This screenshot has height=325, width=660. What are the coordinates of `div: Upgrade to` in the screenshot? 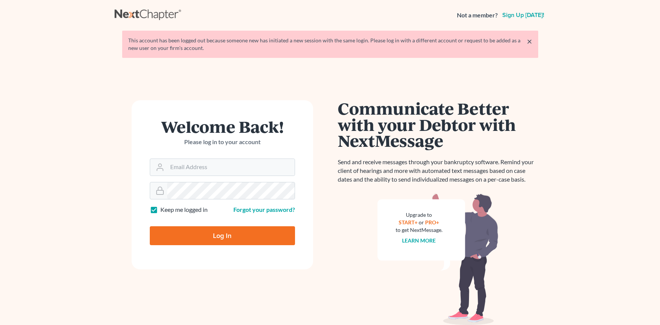 It's located at (419, 215).